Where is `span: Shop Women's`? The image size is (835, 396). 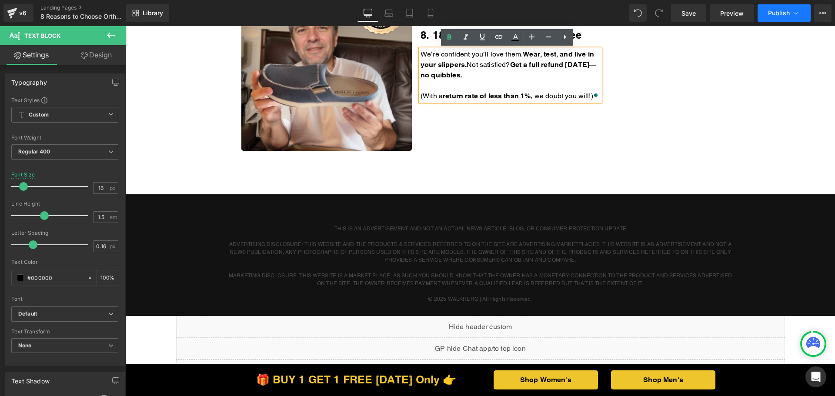
span: Shop Women's is located at coordinates (420, 354).